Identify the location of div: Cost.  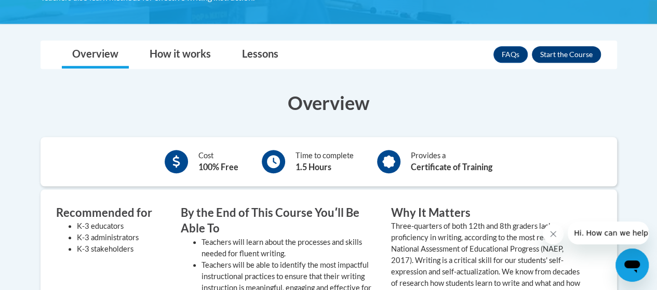
(218, 162).